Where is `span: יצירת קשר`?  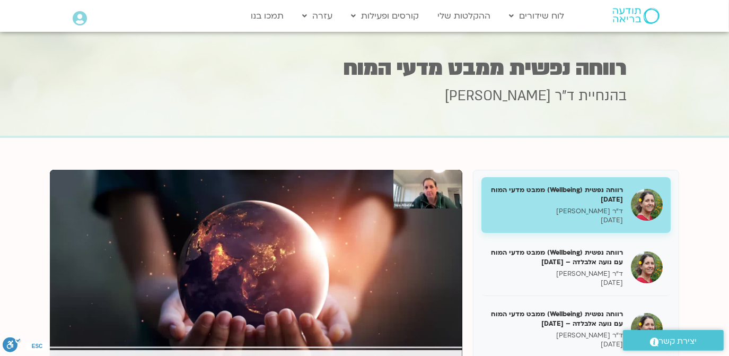 span: יצירת קשר is located at coordinates (678, 341).